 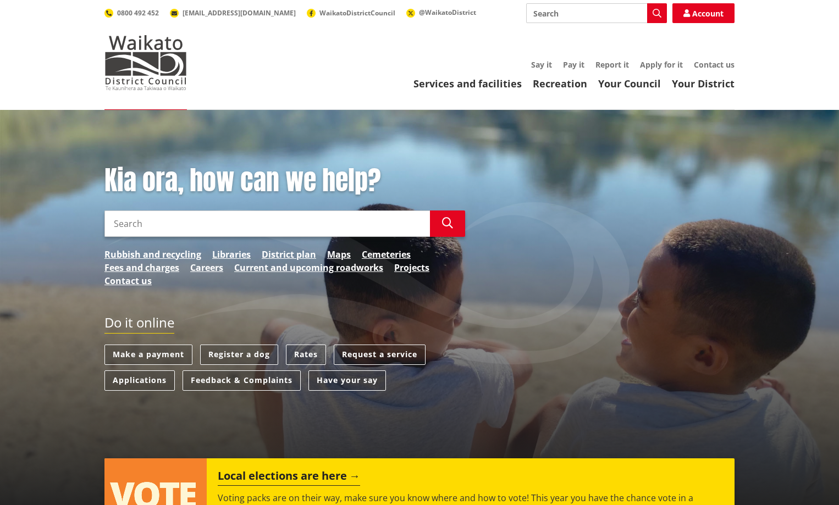 What do you see at coordinates (612, 64) in the screenshot?
I see `a: Report it` at bounding box center [612, 64].